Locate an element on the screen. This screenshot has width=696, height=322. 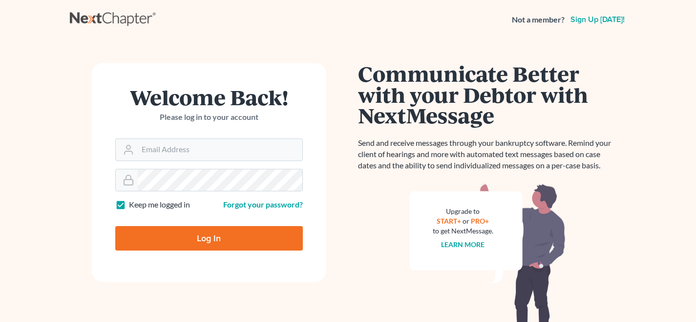
a: Forgot your password? is located at coordinates (263, 204).